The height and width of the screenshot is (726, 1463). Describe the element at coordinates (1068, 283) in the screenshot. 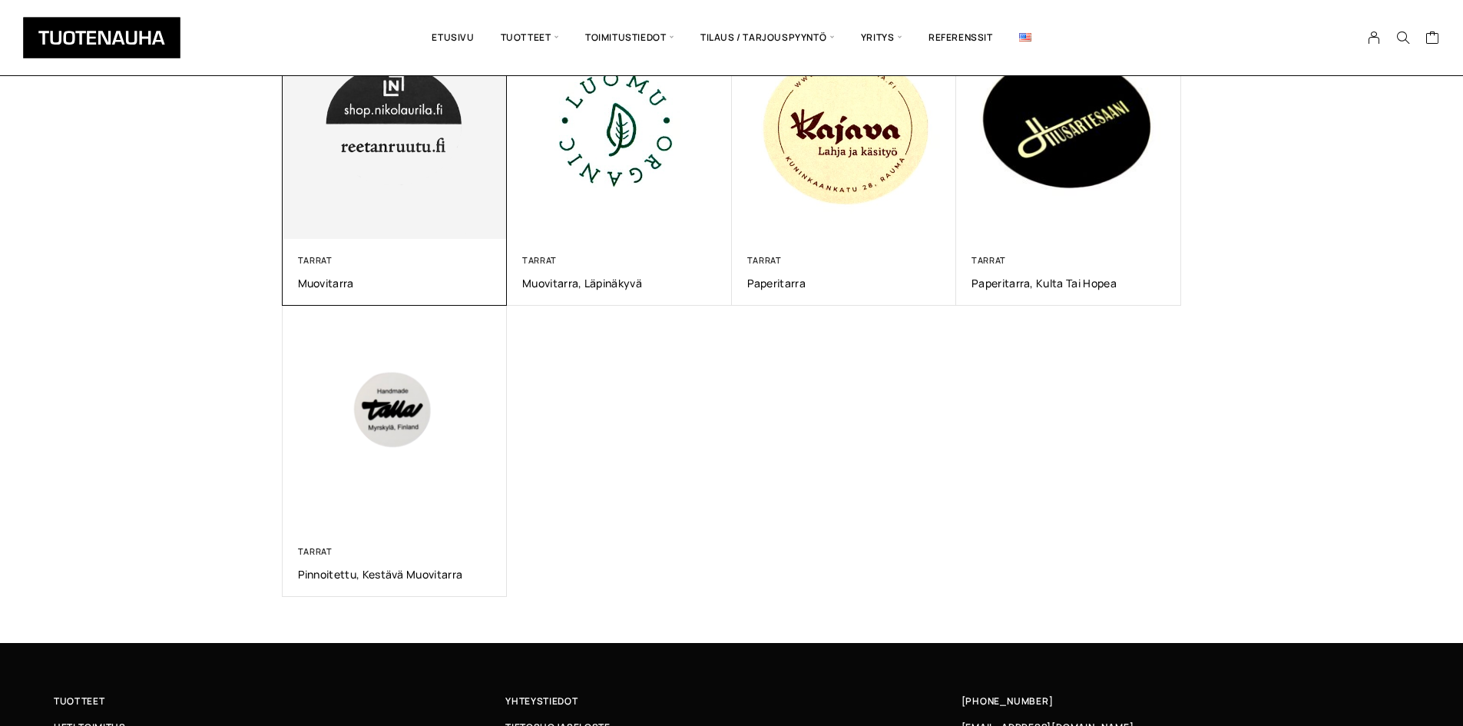

I see `a: Paperitarra, Kulta tai Hopea` at that location.